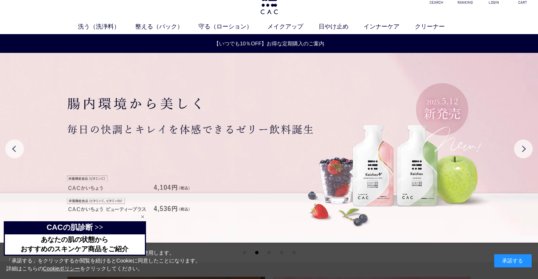 The width and height of the screenshot is (538, 279). Describe the element at coordinates (389, 26) in the screenshot. I see `a: インナーケア` at that location.